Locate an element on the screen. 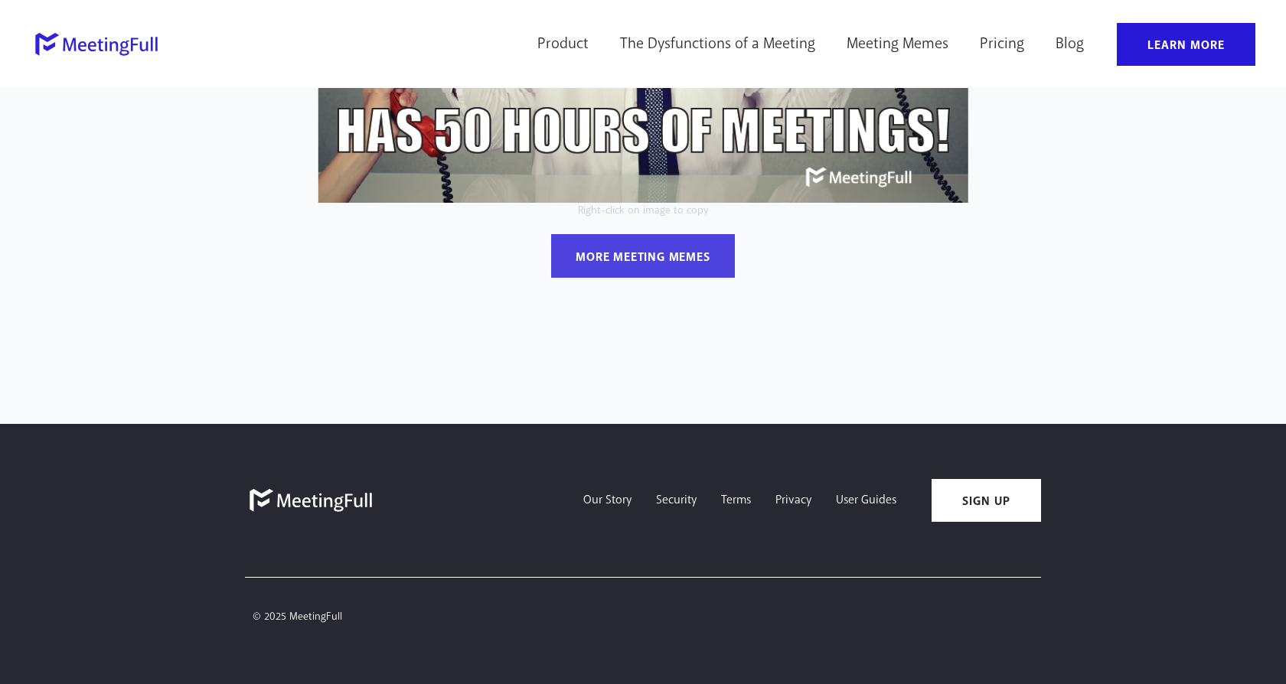 The width and height of the screenshot is (1286, 684). a: Learn More is located at coordinates (1185, 44).